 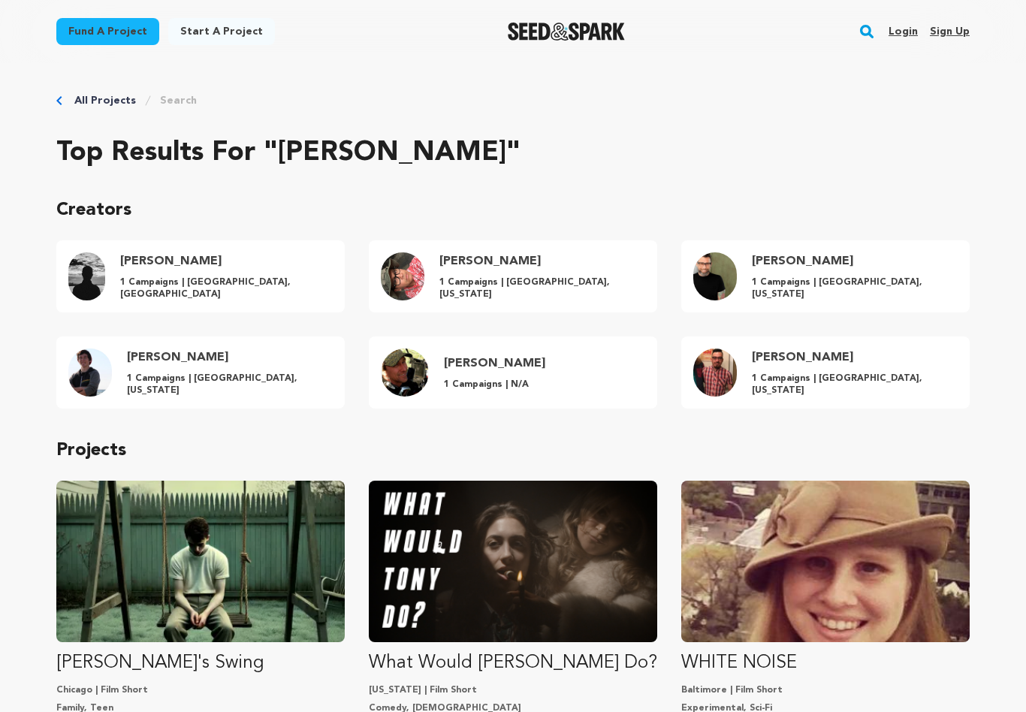 I want to click on a: Seed&Spark Homepage, so click(x=566, y=32).